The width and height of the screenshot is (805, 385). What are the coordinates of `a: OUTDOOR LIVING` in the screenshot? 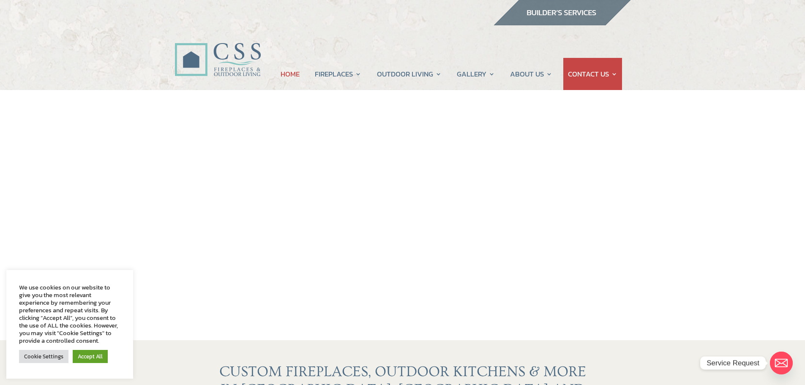 It's located at (409, 74).